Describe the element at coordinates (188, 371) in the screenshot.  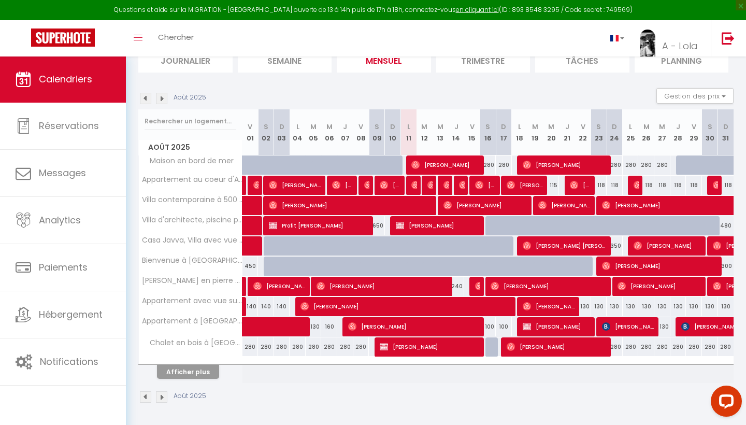
I see `button: Afficher plus` at that location.